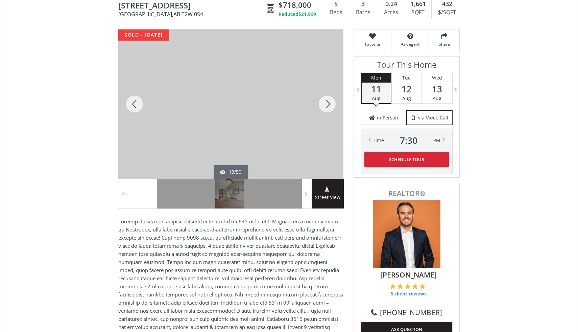 This screenshot has width=578, height=332. What do you see at coordinates (307, 14) in the screenshot?
I see `span: $21,999` at bounding box center [307, 14].